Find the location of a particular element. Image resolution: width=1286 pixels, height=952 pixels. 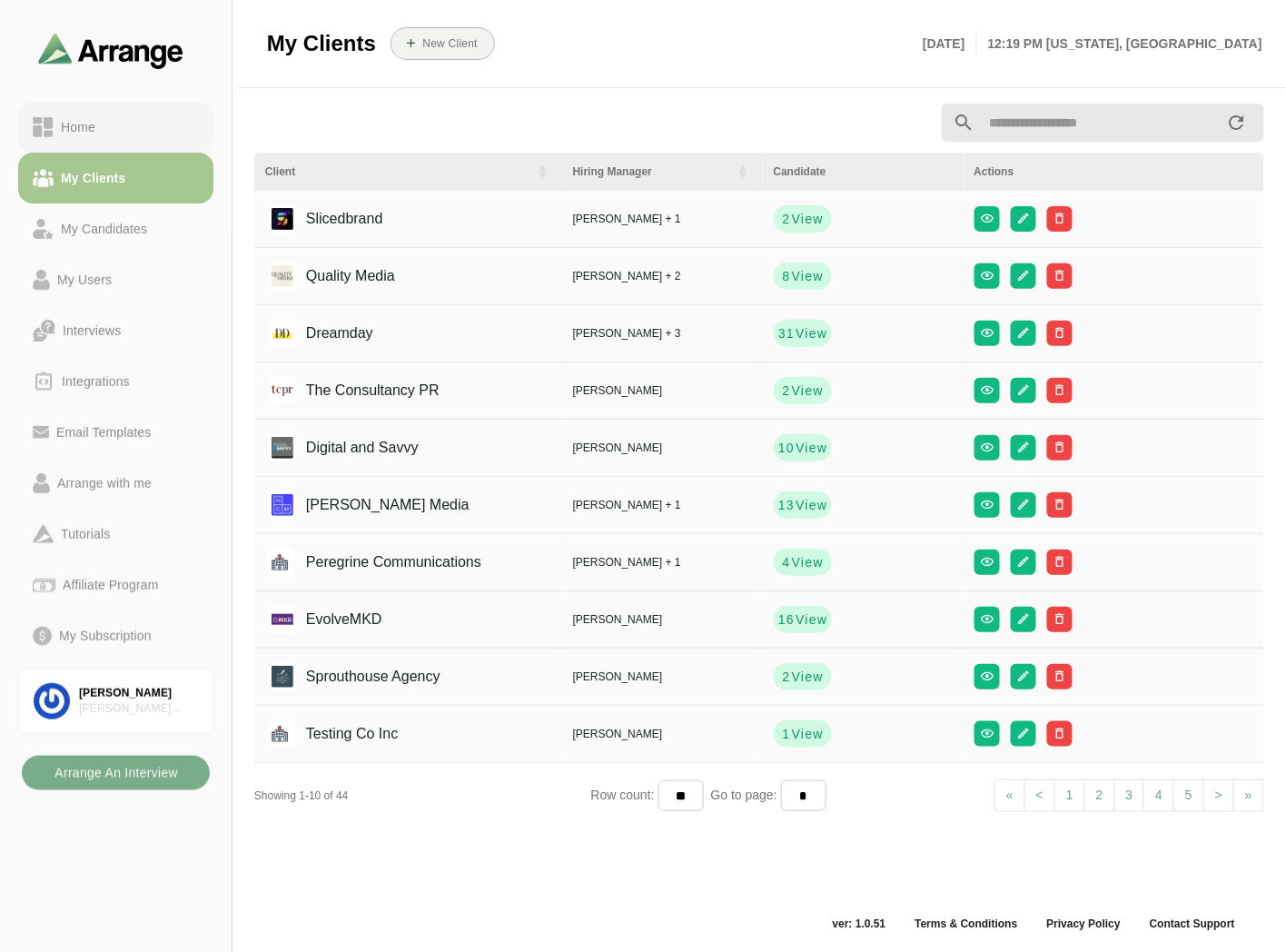

div: Email Templates is located at coordinates (104, 432).